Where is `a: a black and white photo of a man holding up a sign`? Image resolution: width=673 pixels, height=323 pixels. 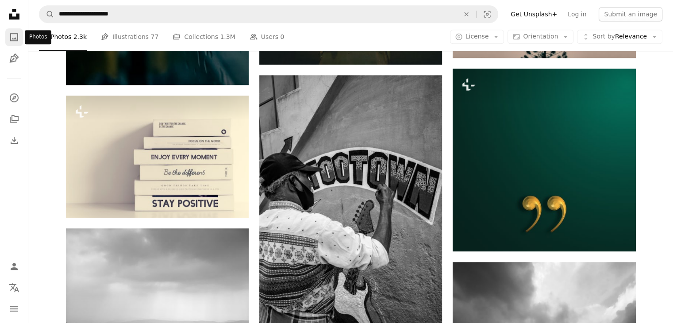
a: a black and white photo of a man holding up a sign is located at coordinates (350, 201).